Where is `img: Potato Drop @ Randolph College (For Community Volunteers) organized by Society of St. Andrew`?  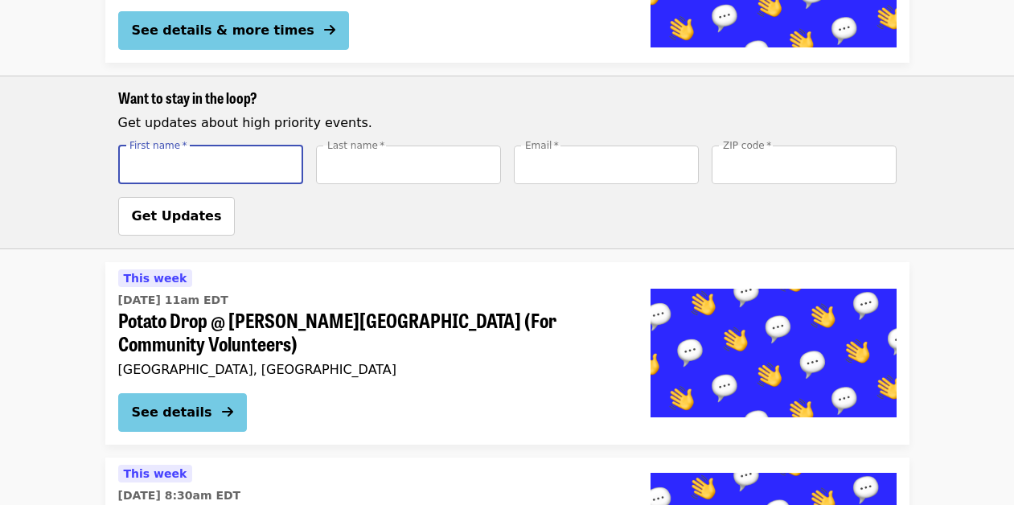 img: Potato Drop @ Randolph College (For Community Volunteers) organized by Society of St. Andrew is located at coordinates (774, 353).